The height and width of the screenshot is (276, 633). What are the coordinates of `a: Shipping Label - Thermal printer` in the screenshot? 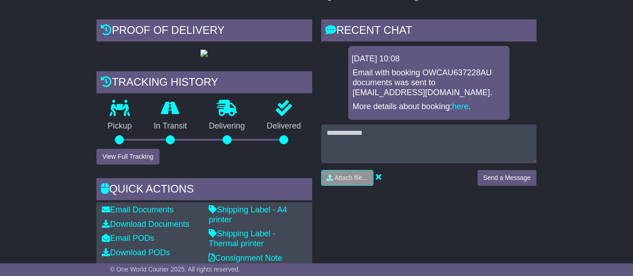 It's located at (242, 238).